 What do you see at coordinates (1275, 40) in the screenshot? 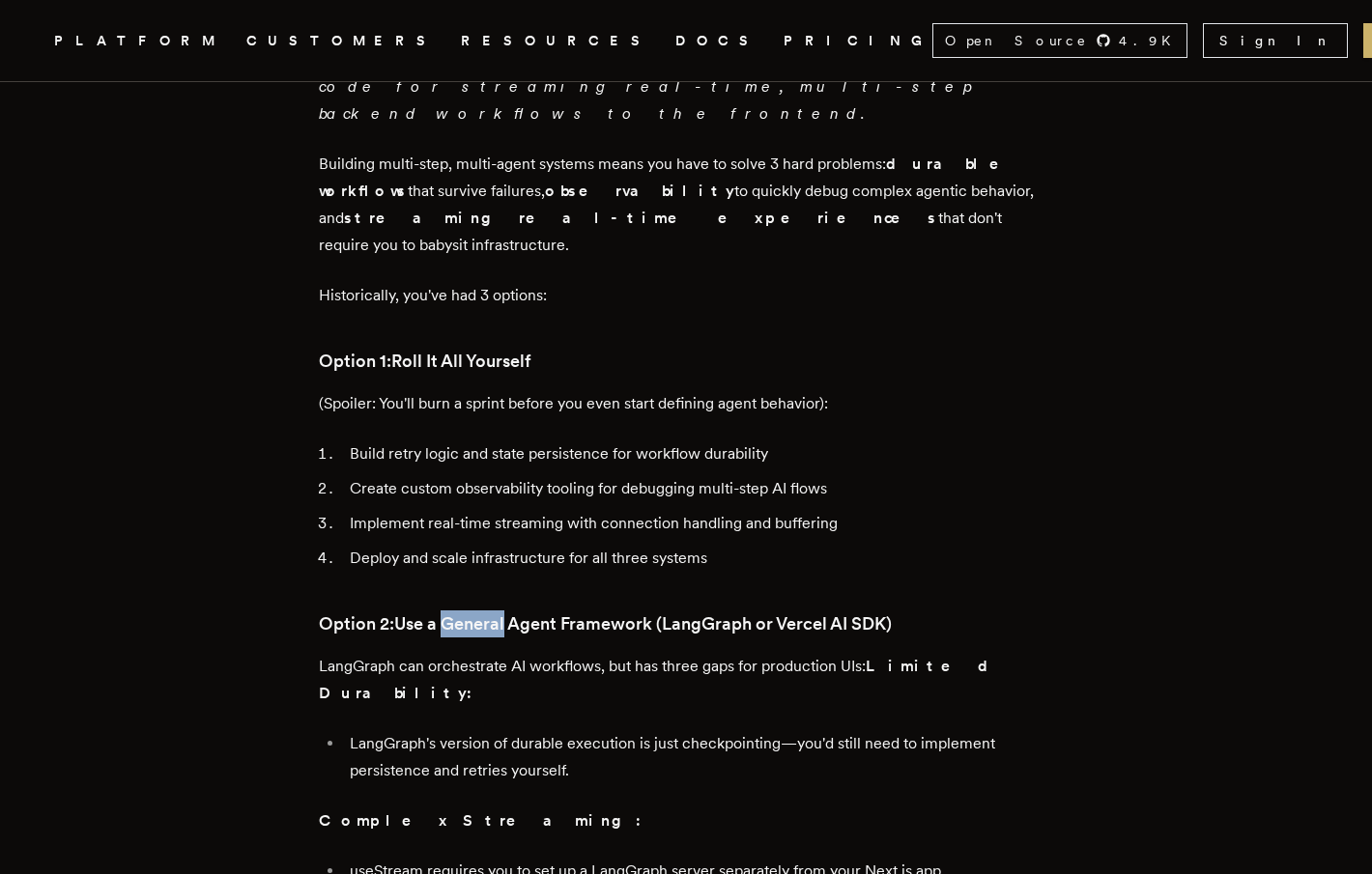
I see `a: Sign In` at bounding box center [1275, 40].